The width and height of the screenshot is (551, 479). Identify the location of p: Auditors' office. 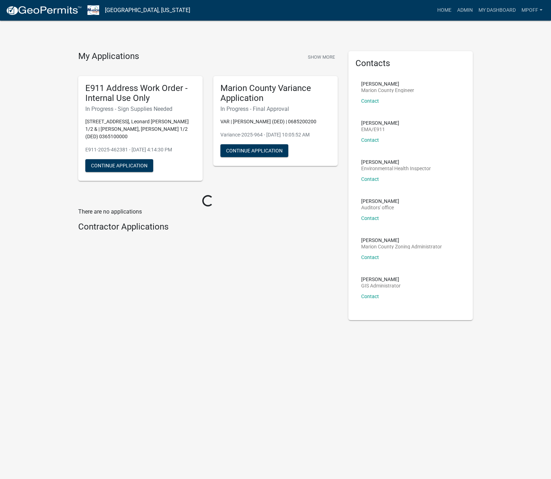
(380, 208).